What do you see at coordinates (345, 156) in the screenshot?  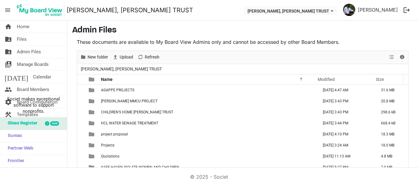 I see `td: September 29, 2025 11:13 AM column header Modified` at bounding box center [345, 156].